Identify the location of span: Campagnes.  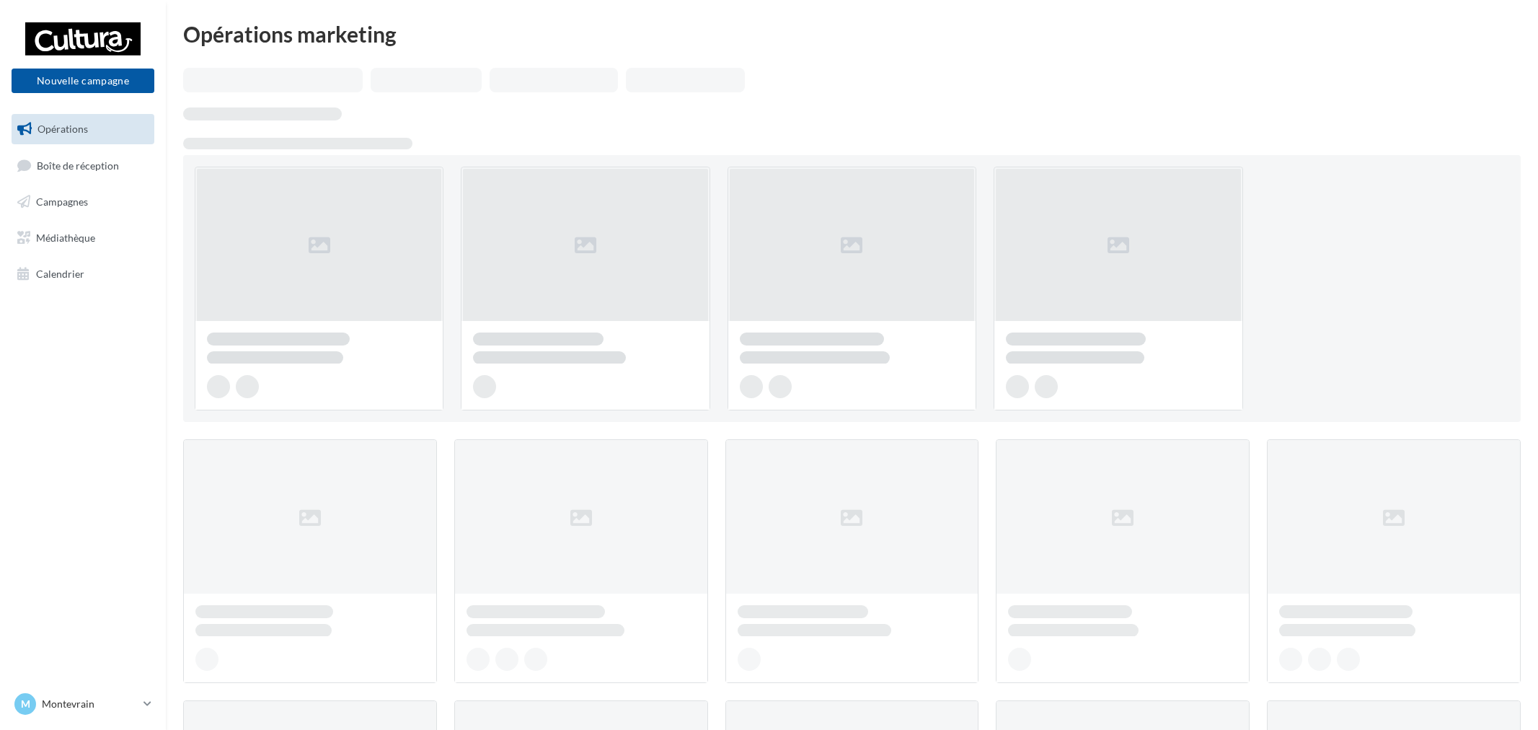
(62, 201).